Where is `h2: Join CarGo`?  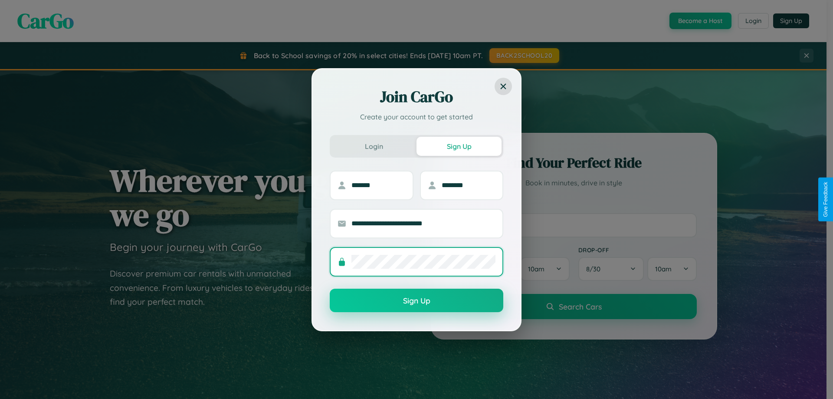
h2: Join CarGo is located at coordinates (417, 97).